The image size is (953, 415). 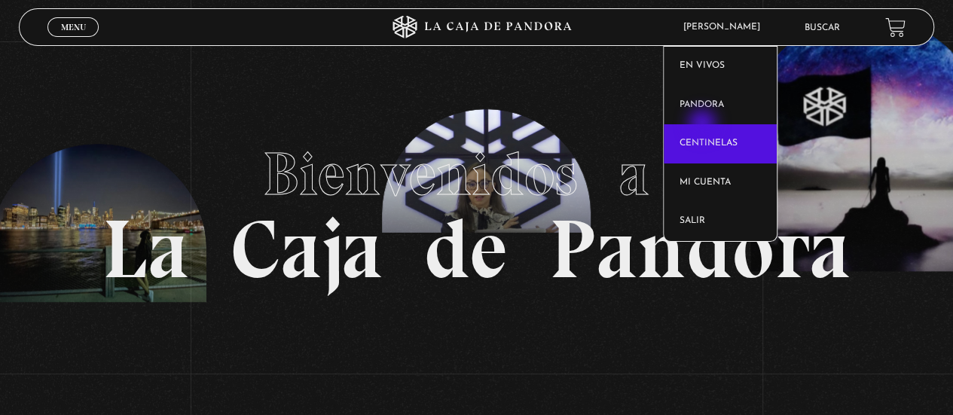 I want to click on a: En vivos, so click(x=720, y=66).